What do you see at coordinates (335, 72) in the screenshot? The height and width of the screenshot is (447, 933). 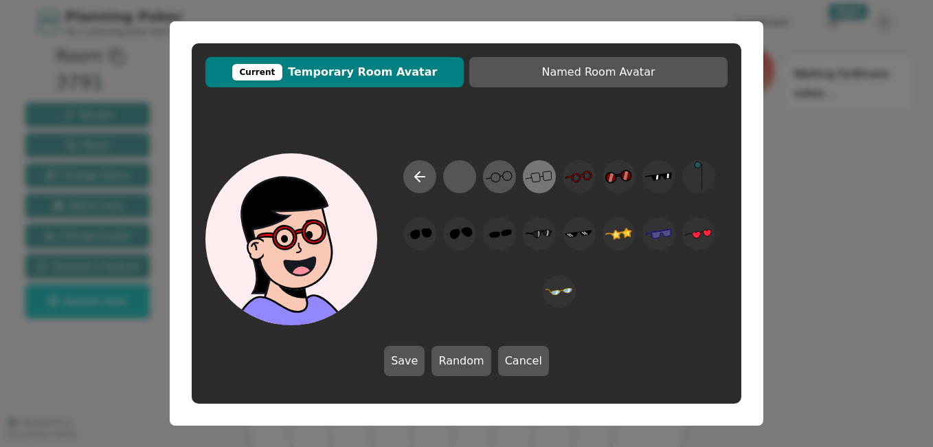 I see `button: CurrentTemporary Room Avatar` at bounding box center [335, 72].